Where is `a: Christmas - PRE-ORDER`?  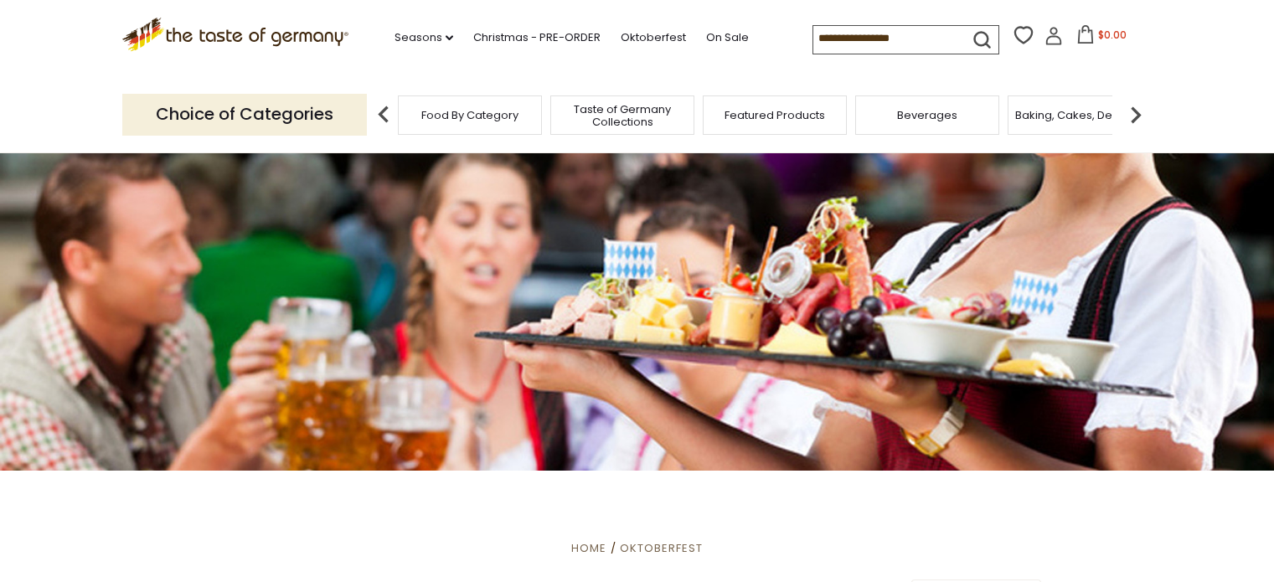 a: Christmas - PRE-ORDER is located at coordinates (537, 38).